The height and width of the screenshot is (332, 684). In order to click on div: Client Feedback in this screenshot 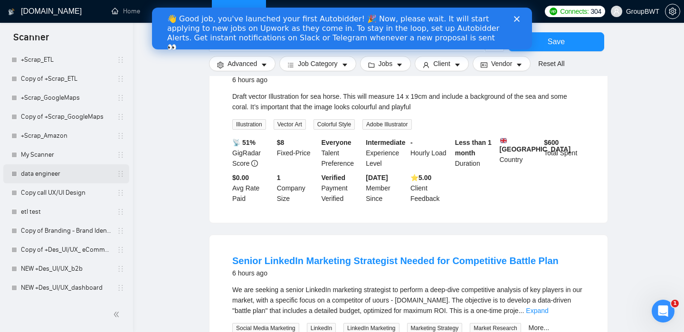, I will do `click(431, 188)`.